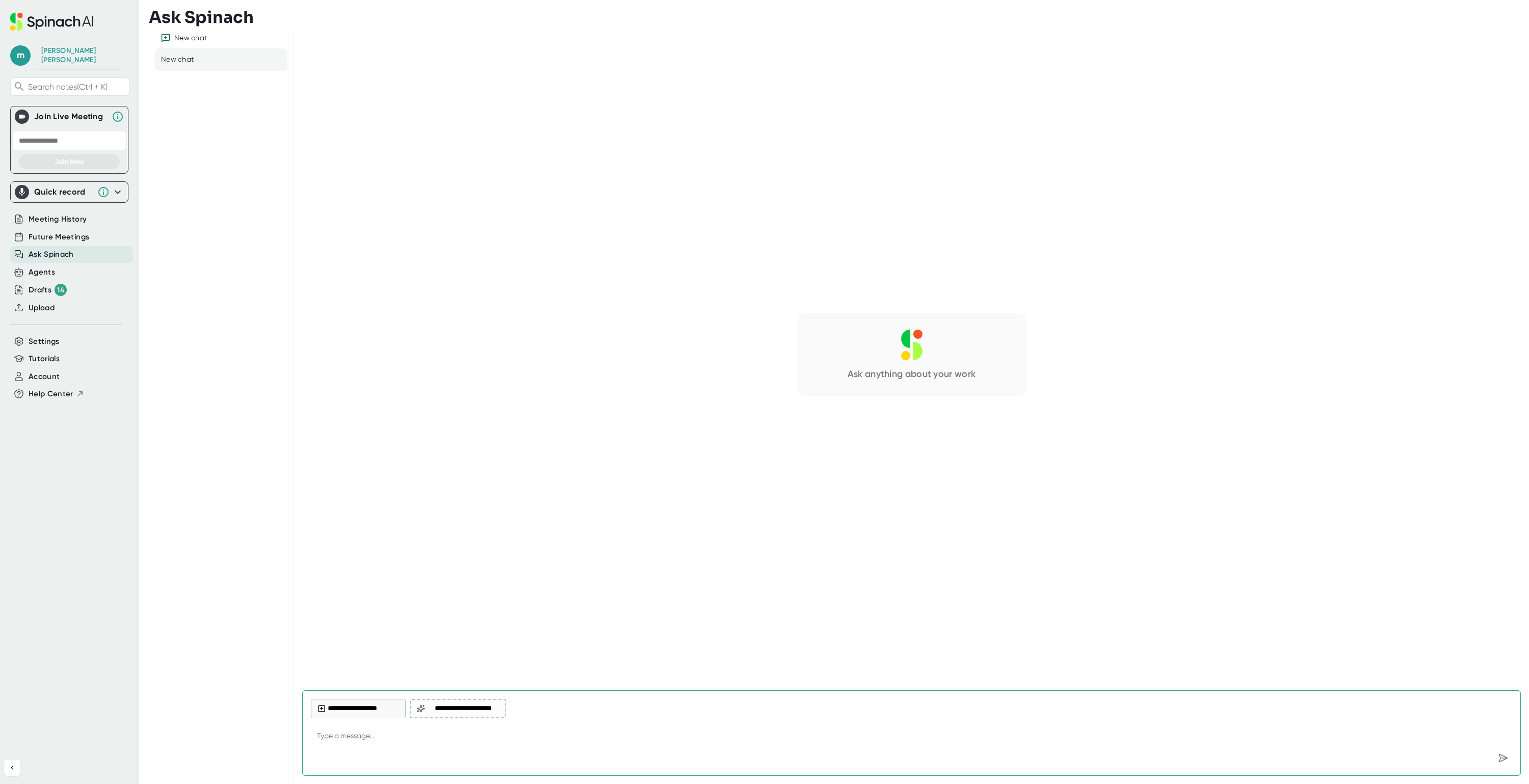  Describe the element at coordinates (47, 290) in the screenshot. I see `button: Drafts 14` at that location.